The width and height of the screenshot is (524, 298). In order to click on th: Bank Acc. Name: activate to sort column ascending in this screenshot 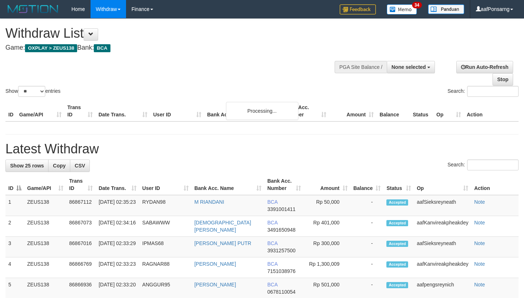, I will do `click(228, 184)`.